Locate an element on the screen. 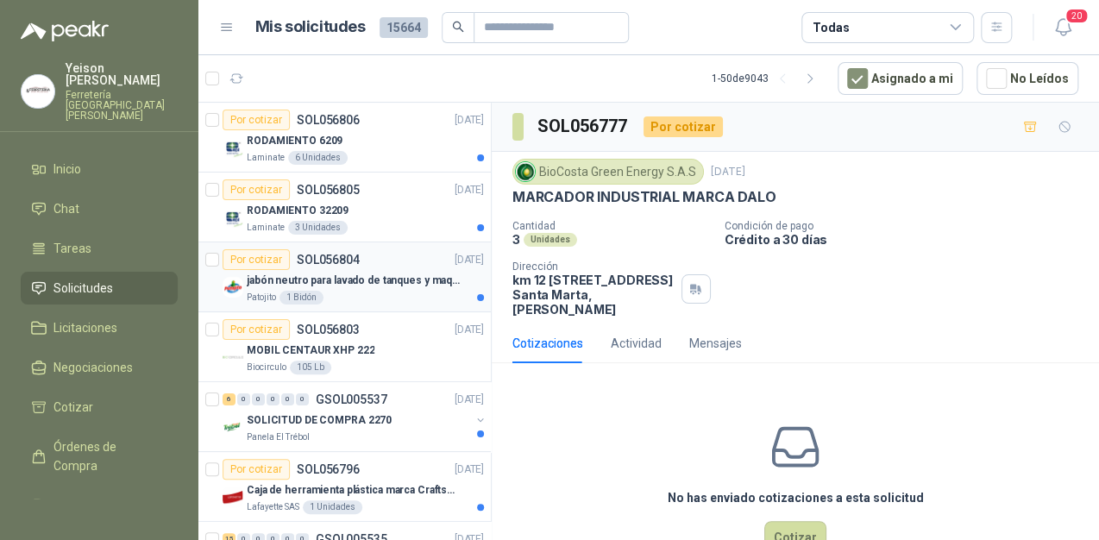 The image size is (1099, 540). span: Negociaciones is located at coordinates (93, 367).